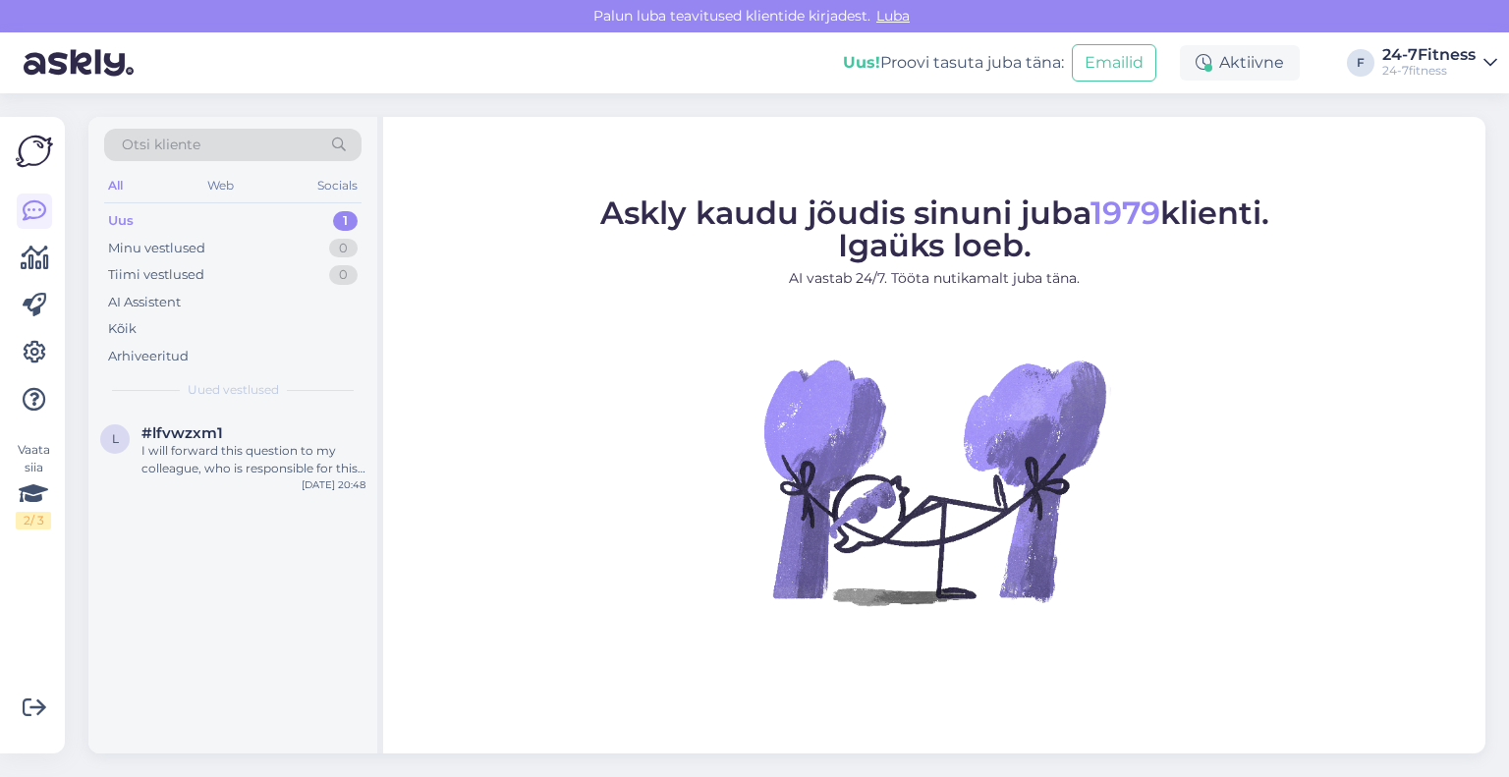 Image resolution: width=1509 pixels, height=777 pixels. What do you see at coordinates (861, 62) in the screenshot?
I see `b: Uus!` at bounding box center [861, 62].